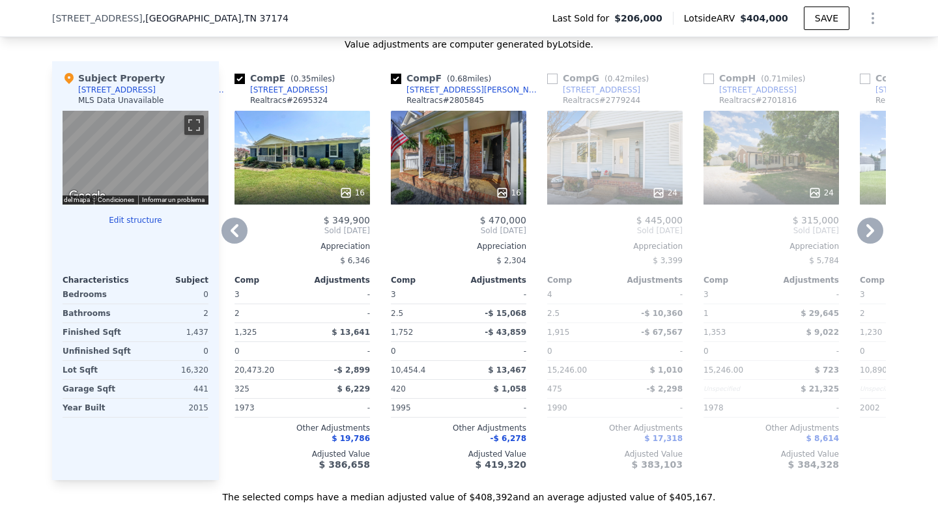 This screenshot has width=938, height=529. What do you see at coordinates (87, 196) in the screenshot?
I see `a: Abrir esta área en Google Maps (se abre en una ventana nueva)` at bounding box center [87, 196].